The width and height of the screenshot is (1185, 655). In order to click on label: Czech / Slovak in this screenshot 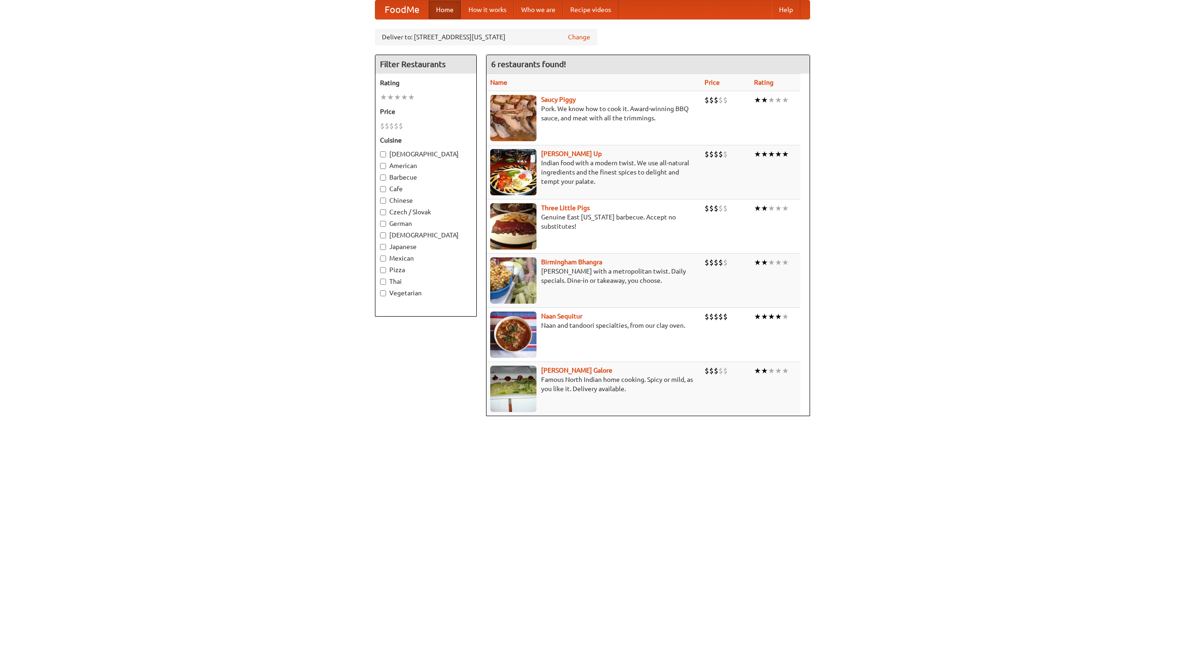, I will do `click(426, 212)`.